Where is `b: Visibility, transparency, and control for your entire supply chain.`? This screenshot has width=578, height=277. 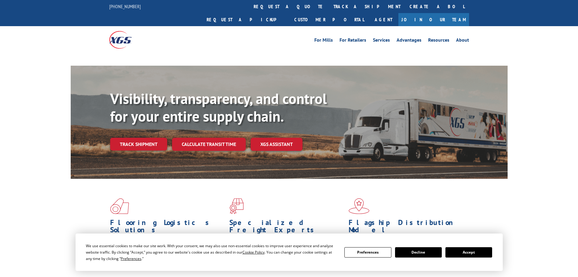
b: Visibility, transparency, and control for your entire supply chain. is located at coordinates (219, 107).